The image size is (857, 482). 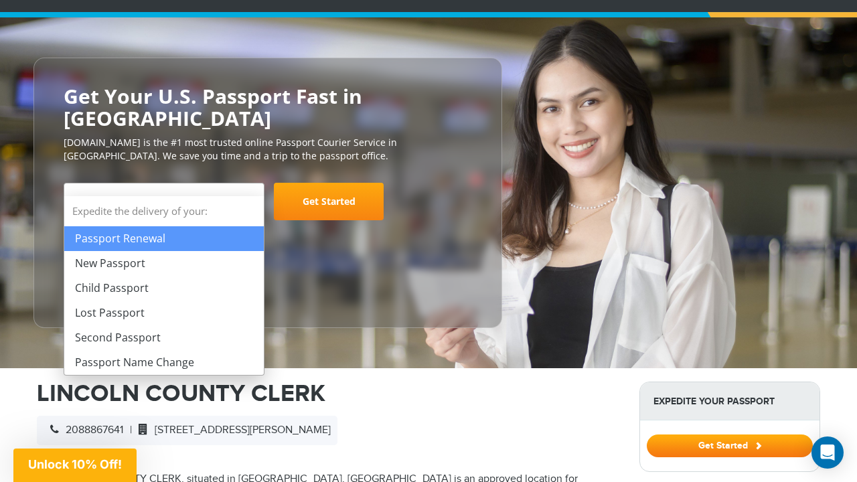 What do you see at coordinates (164, 362) in the screenshot?
I see `li: Passport Name Change` at bounding box center [164, 362].